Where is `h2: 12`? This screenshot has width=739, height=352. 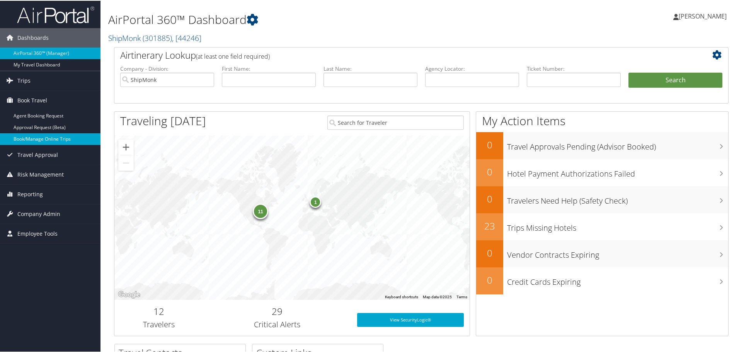 h2: 12 is located at coordinates (159, 311).